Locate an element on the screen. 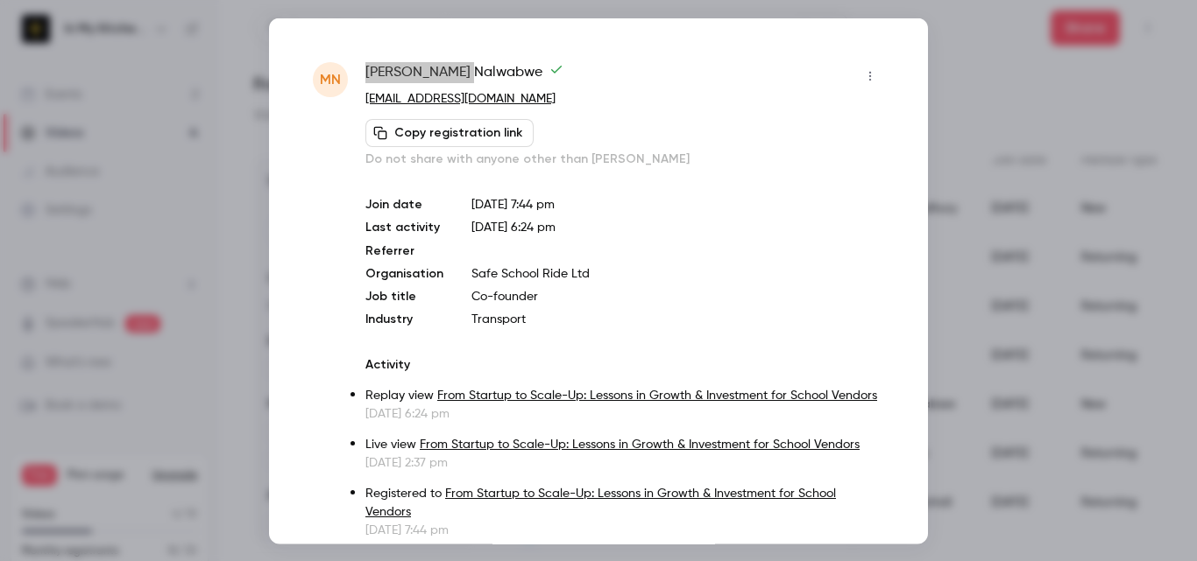 Image resolution: width=1197 pixels, height=561 pixels. p: Transport is located at coordinates (677, 319).